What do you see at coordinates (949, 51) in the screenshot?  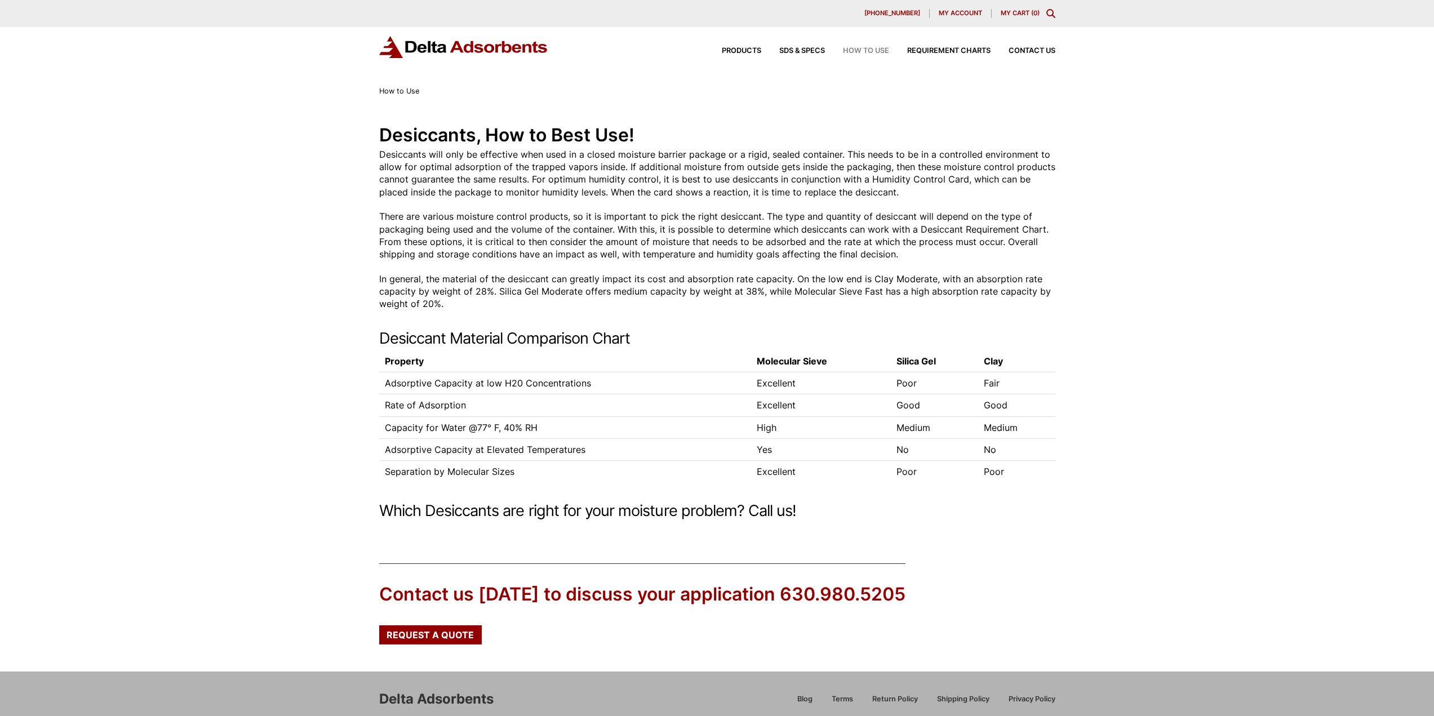 I see `span: Requirement Charts` at bounding box center [949, 51].